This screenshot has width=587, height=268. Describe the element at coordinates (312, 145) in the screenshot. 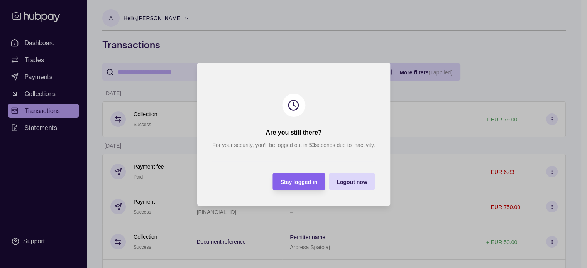

I see `strong: 53` at that location.